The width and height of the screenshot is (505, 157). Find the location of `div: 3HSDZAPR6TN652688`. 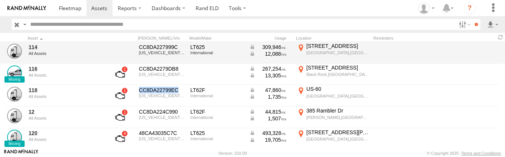

div: 3HSDZAPR6TN652688 is located at coordinates (162, 95).